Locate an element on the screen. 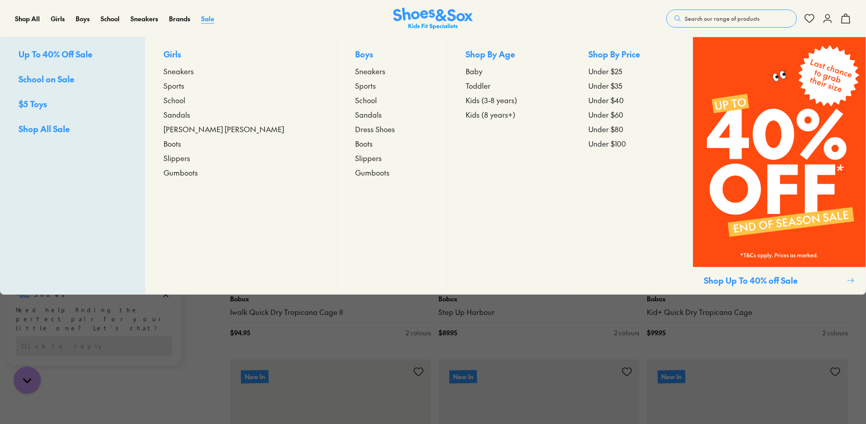  span: Under $25 is located at coordinates (605, 71).